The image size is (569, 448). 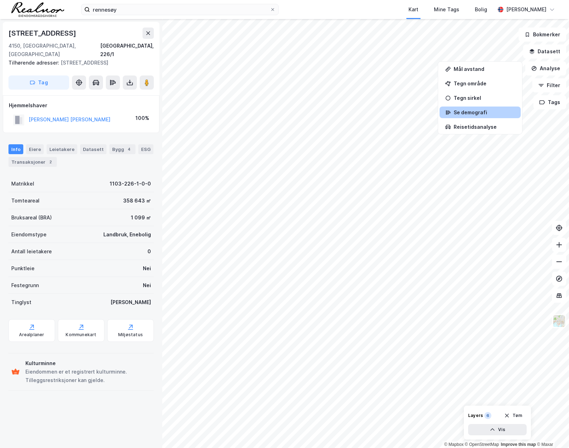 What do you see at coordinates (545, 68) in the screenshot?
I see `button: Analyse` at bounding box center [545, 68].